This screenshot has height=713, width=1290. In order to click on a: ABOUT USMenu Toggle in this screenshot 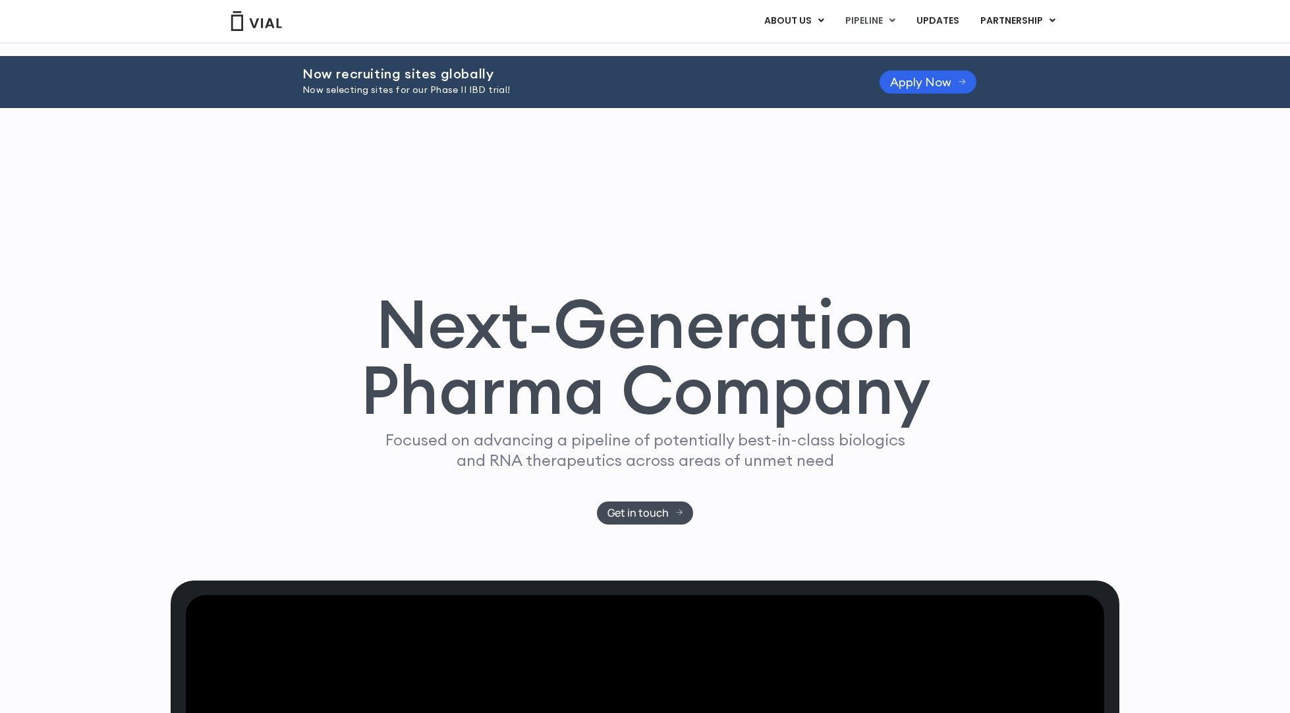, I will do `click(794, 21)`.